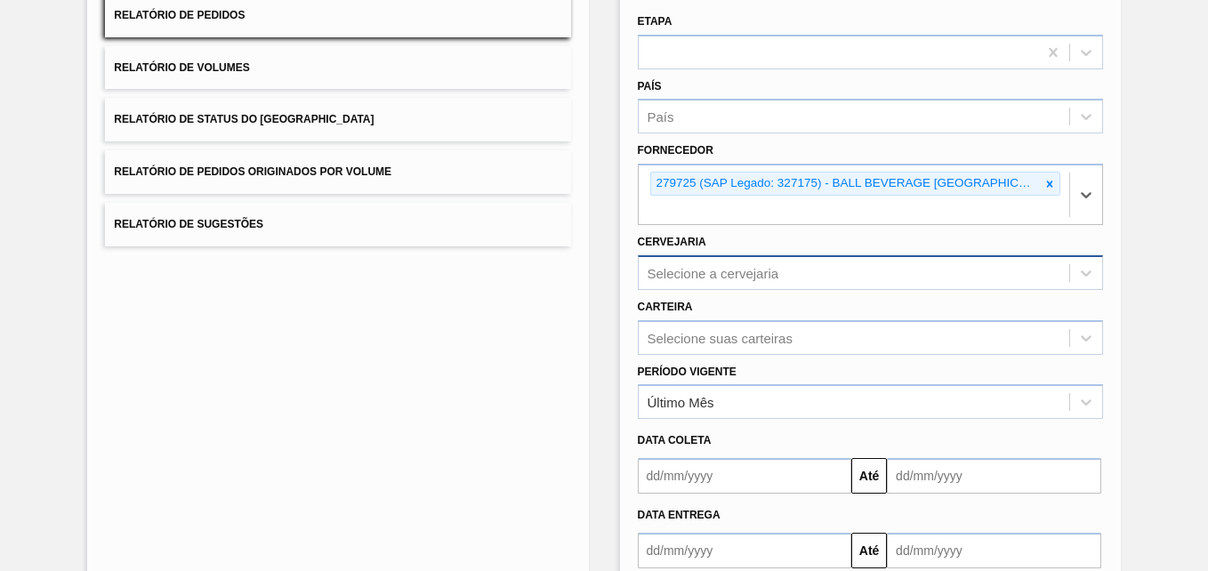 This screenshot has width=1208, height=571. What do you see at coordinates (672, 242) in the screenshot?
I see `label: Cervejaria` at bounding box center [672, 242].